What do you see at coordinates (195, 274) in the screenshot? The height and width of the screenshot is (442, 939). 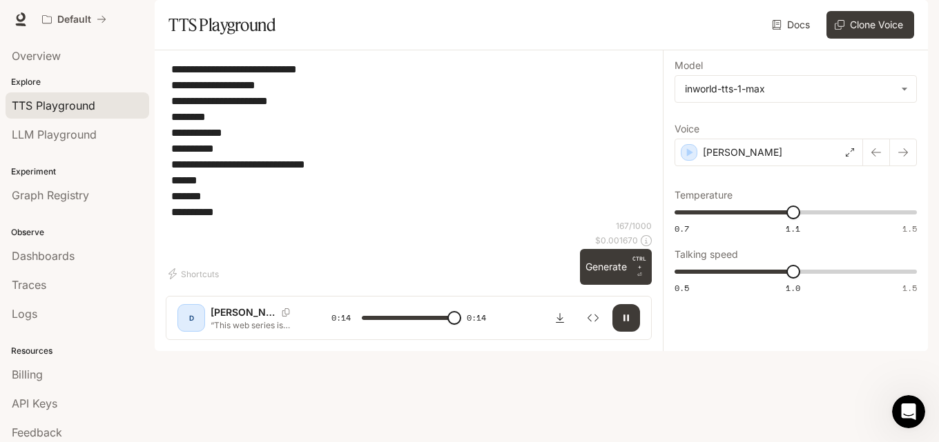 I see `button: Shortcuts` at bounding box center [195, 274].